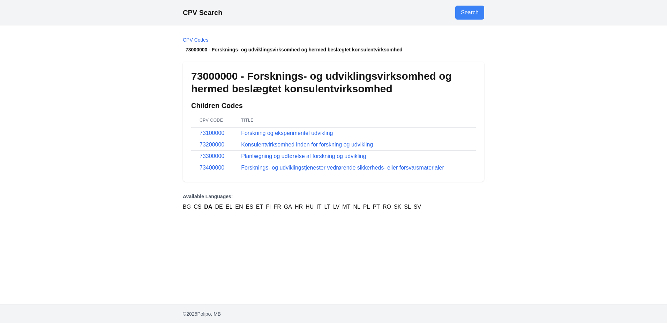 This screenshot has height=323, width=667. Describe the element at coordinates (304, 156) in the screenshot. I see `a: Planlægning og udførelse af forskning og udvikling` at that location.